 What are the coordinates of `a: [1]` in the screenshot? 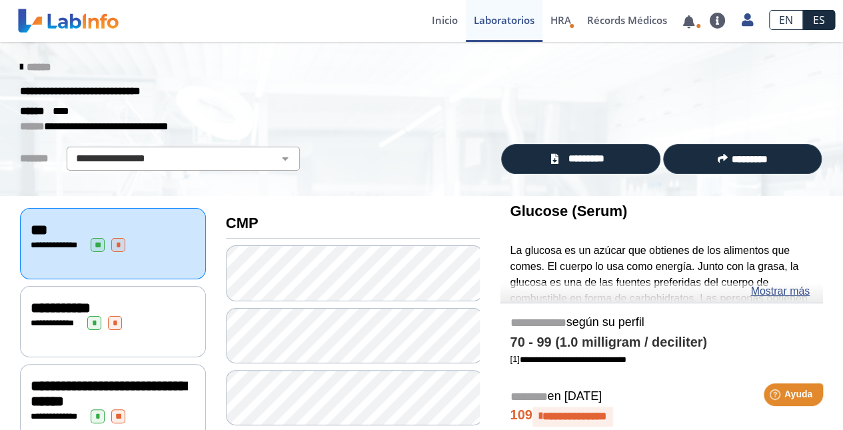 It's located at (568, 359).